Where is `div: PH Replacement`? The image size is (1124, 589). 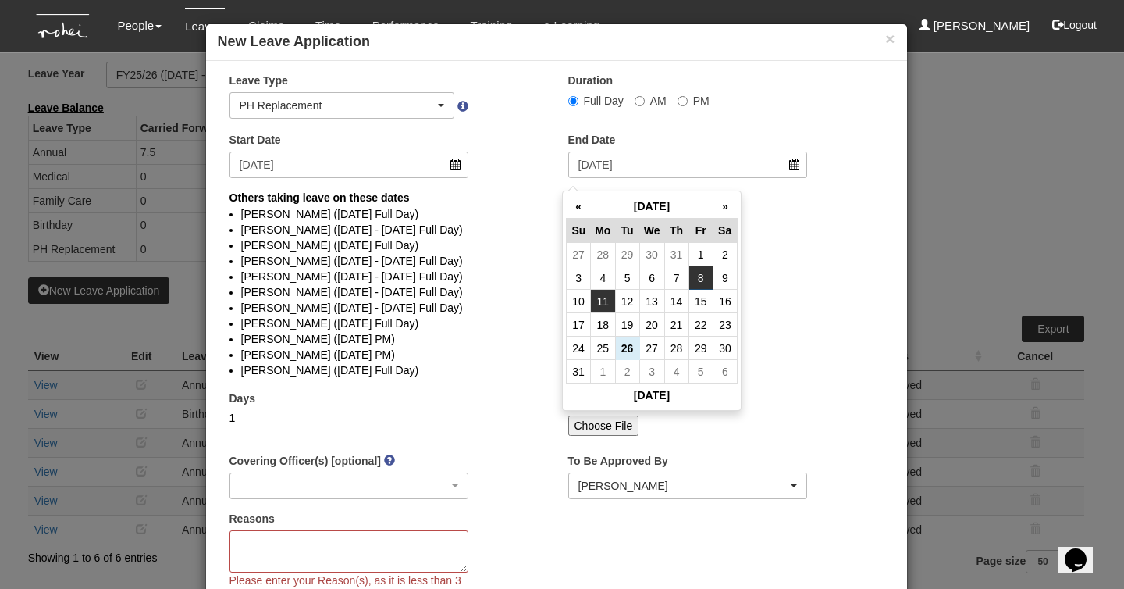
div: PH Replacement is located at coordinates (337, 105).